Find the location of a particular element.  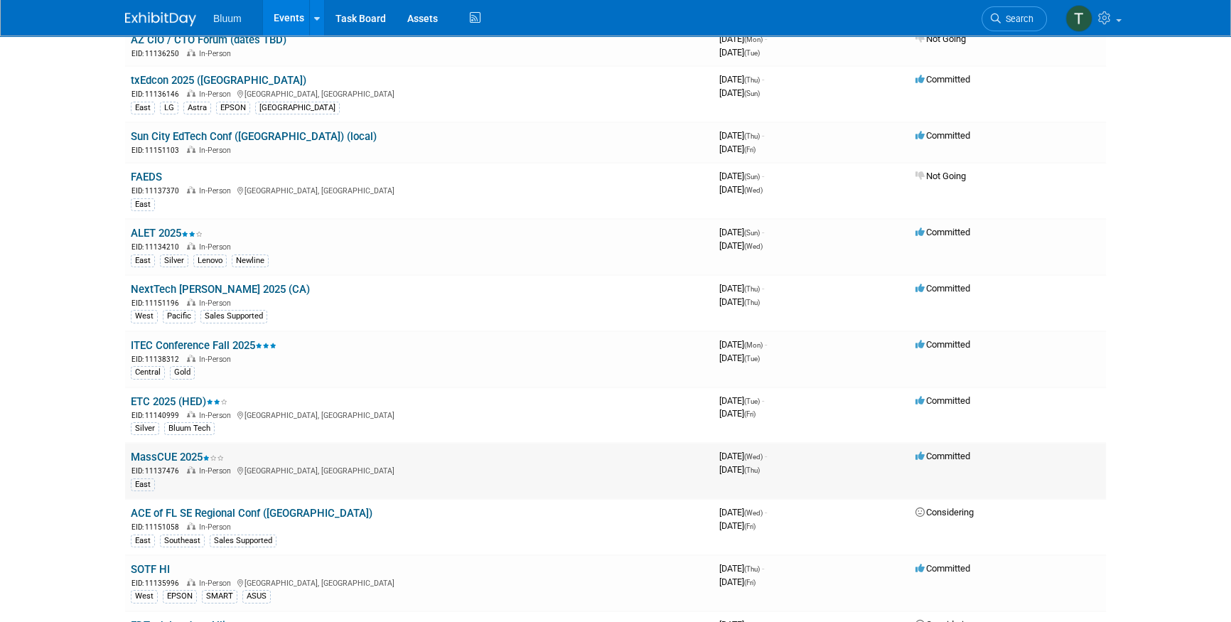

a: AZ CIO / CTO Forum (dates TBD) is located at coordinates (208, 40).